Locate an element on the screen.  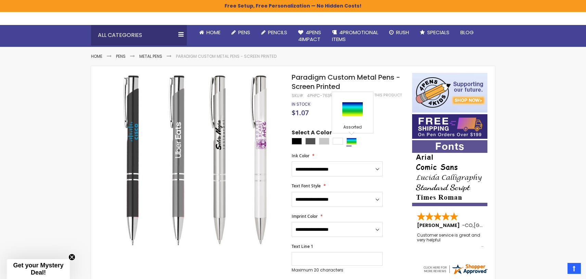
span: Select A Color is located at coordinates (312, 133).